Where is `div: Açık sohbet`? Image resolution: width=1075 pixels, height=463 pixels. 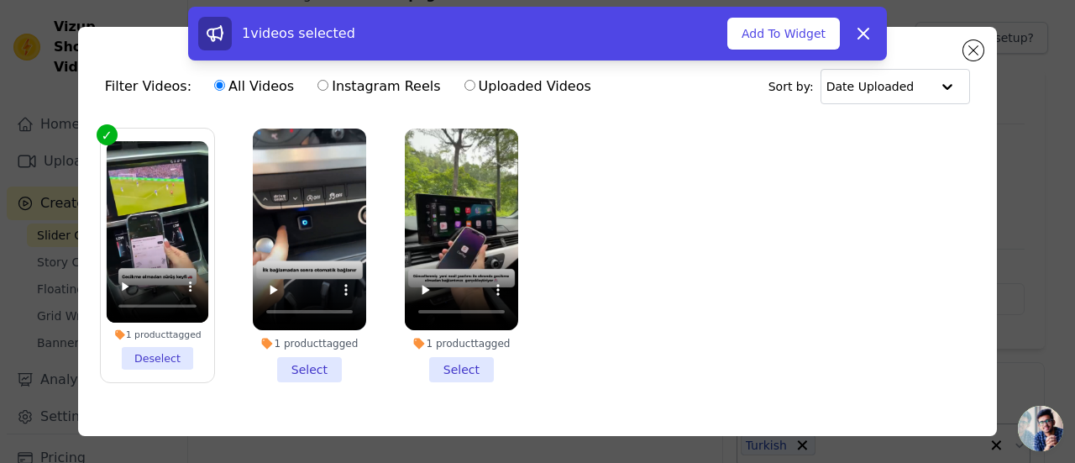 div: Açık sohbet is located at coordinates (1041, 428).